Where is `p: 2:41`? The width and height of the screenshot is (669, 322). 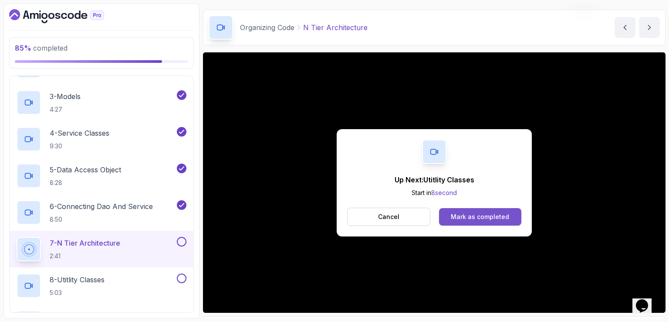
p: 2:41 is located at coordinates (85, 256).